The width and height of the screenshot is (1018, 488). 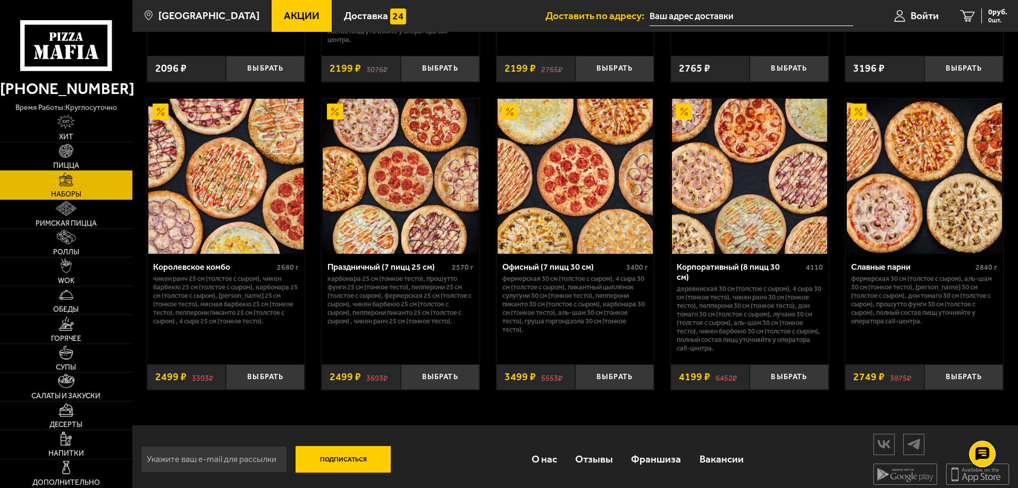 What do you see at coordinates (594, 459) in the screenshot?
I see `a: Отзывы` at bounding box center [594, 459].